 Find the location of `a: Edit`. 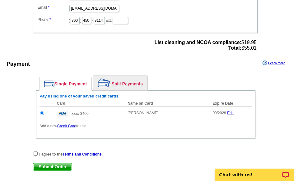

a: Edit is located at coordinates (230, 113).